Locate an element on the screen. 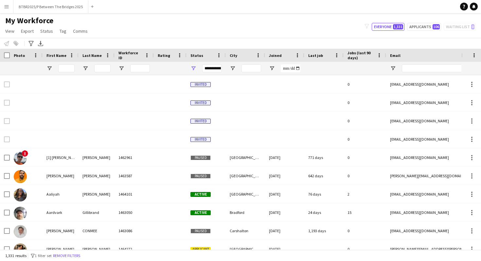 This screenshot has width=481, height=261. button: Applicants106 is located at coordinates (424, 27).